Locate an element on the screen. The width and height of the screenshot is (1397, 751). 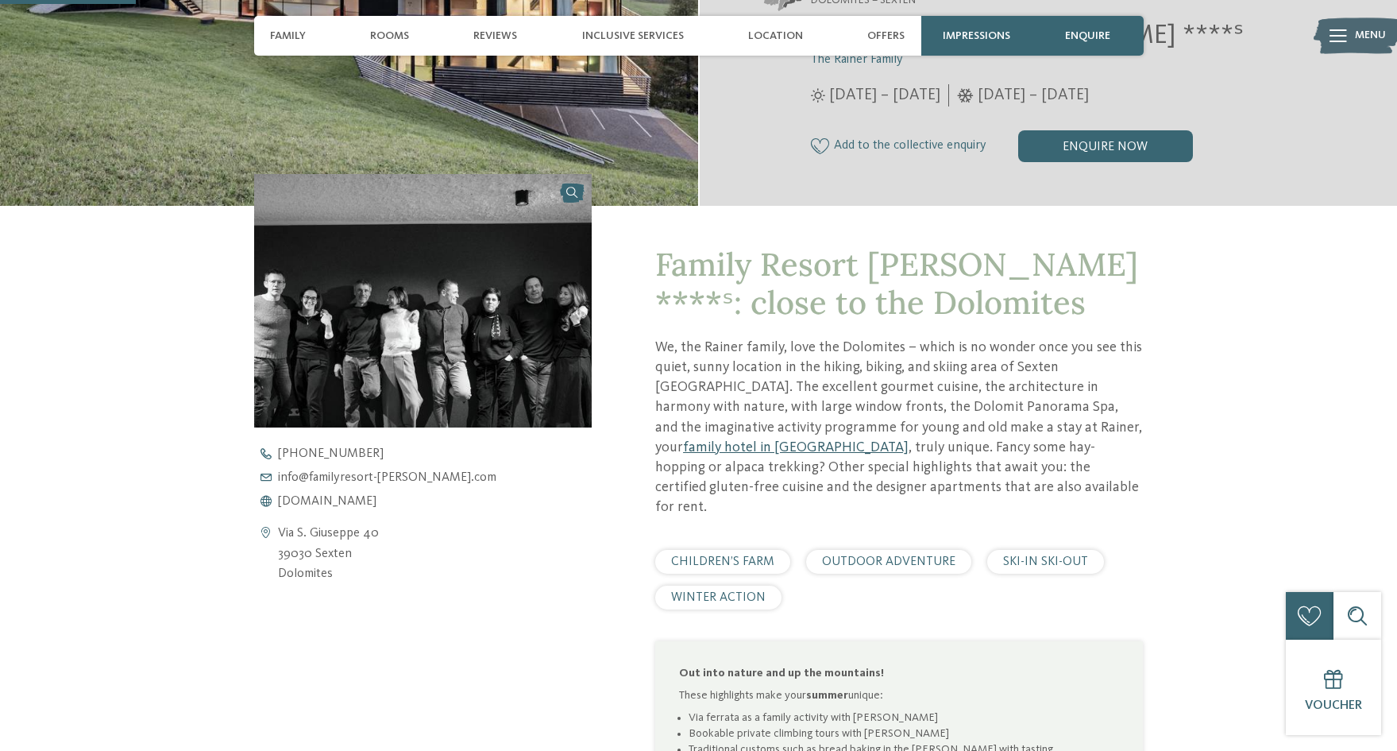
span: Family is located at coordinates (288, 36).